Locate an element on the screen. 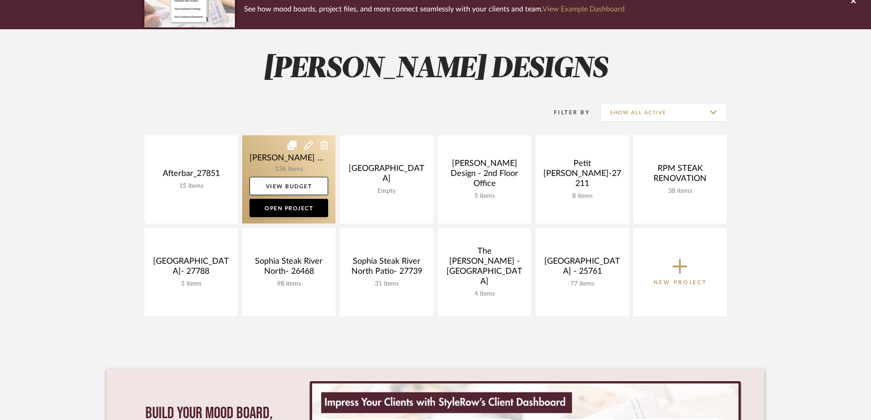 This screenshot has width=871, height=420. a: View Budget is located at coordinates (289, 186).